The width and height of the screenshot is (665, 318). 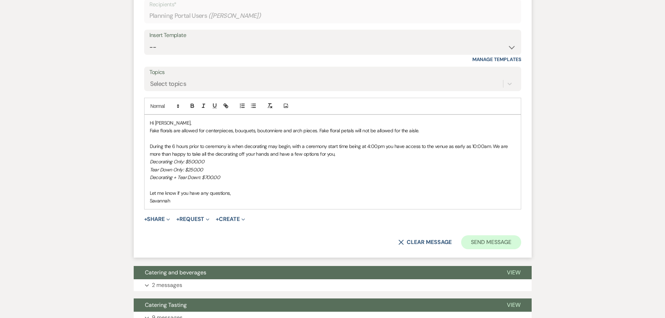 What do you see at coordinates (332, 285) in the screenshot?
I see `button: 2 messages` at bounding box center [332, 285].